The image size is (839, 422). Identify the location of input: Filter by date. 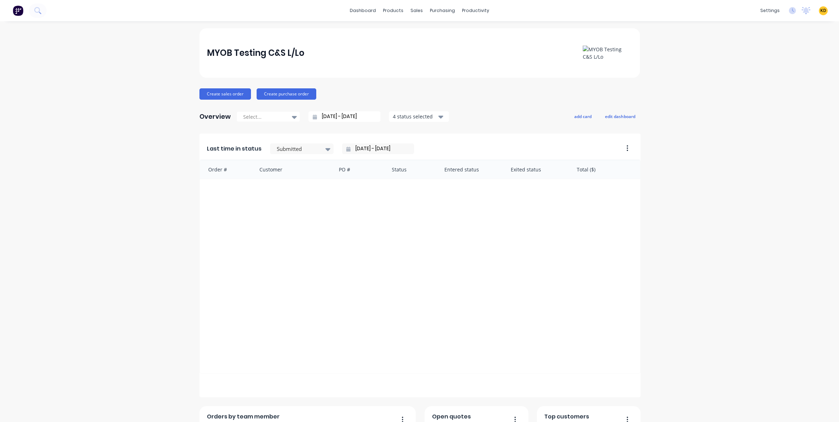
(381, 149).